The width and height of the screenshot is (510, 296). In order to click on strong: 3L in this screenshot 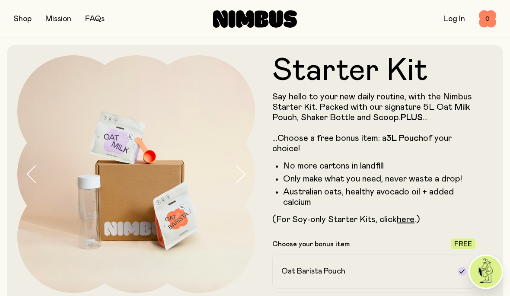, I will do `click(392, 138)`.